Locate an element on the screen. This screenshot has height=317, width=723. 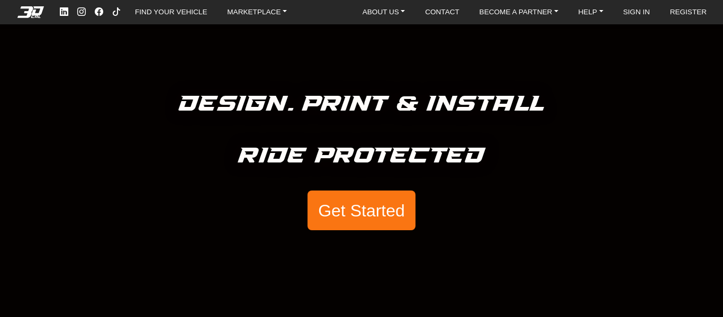
a: ABOUT US is located at coordinates (384, 12).